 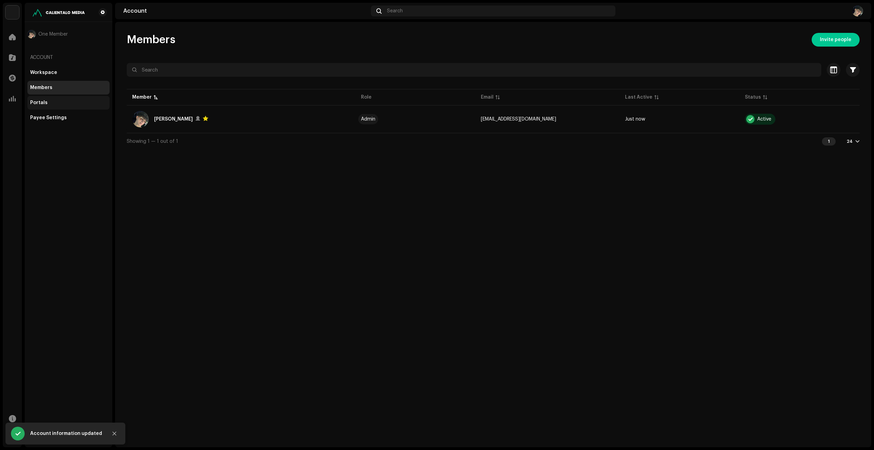 I want to click on div: Member, so click(x=142, y=97).